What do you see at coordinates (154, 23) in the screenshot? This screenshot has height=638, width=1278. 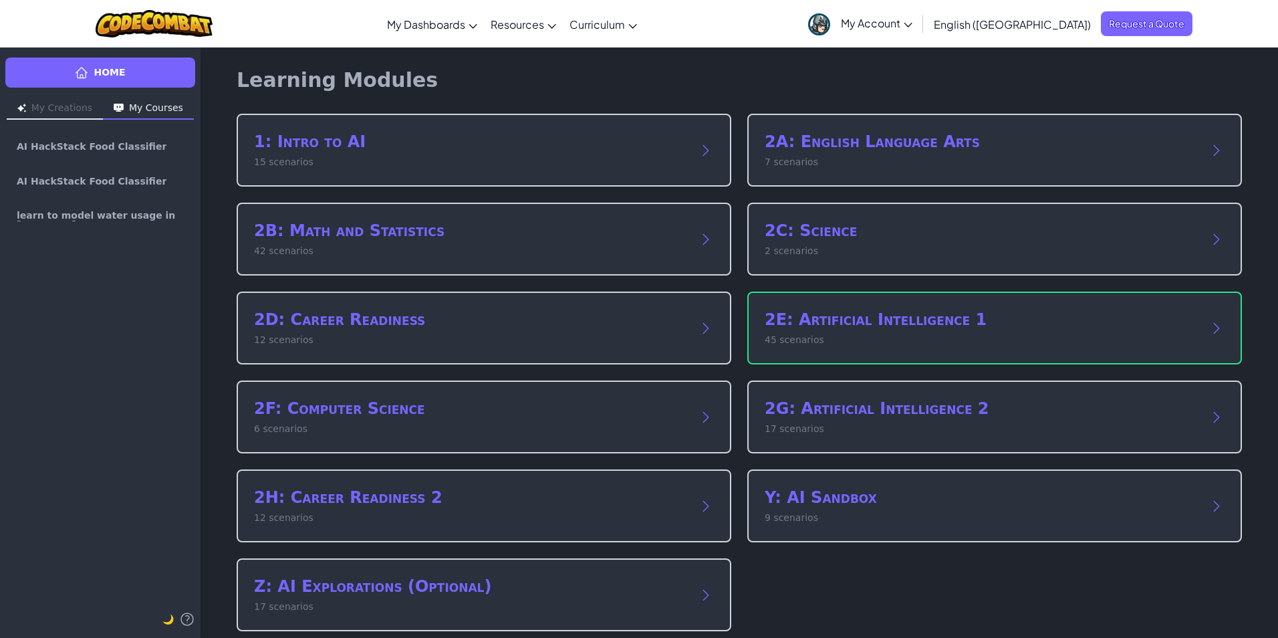 I see `img: CodeCombat logo` at bounding box center [154, 23].